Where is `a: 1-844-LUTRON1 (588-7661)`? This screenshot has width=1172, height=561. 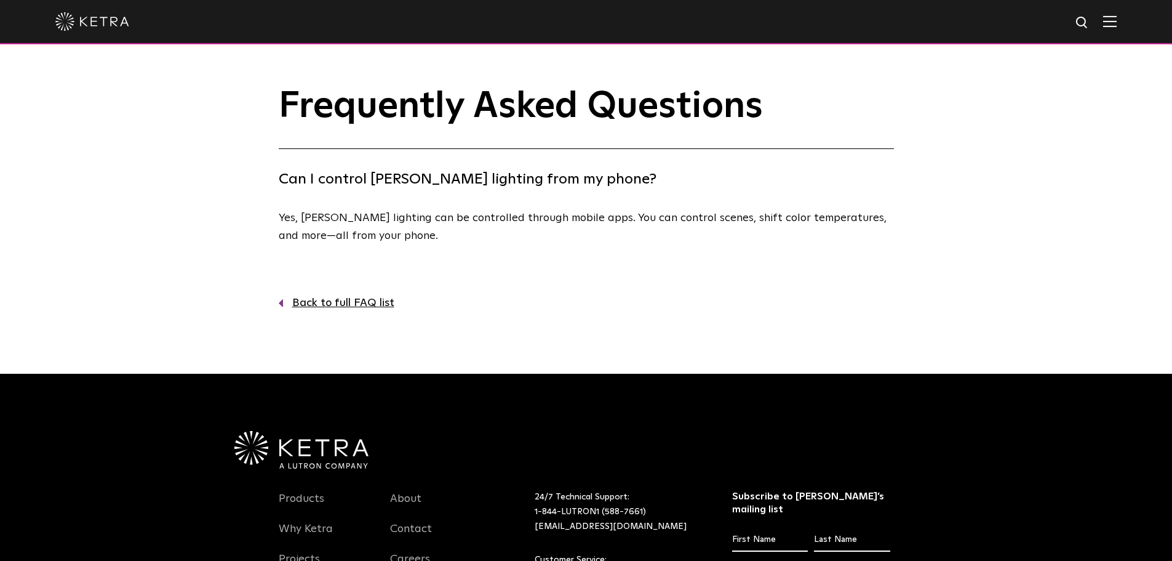
a: 1-844-LUTRON1 (588-7661) is located at coordinates (590, 511).